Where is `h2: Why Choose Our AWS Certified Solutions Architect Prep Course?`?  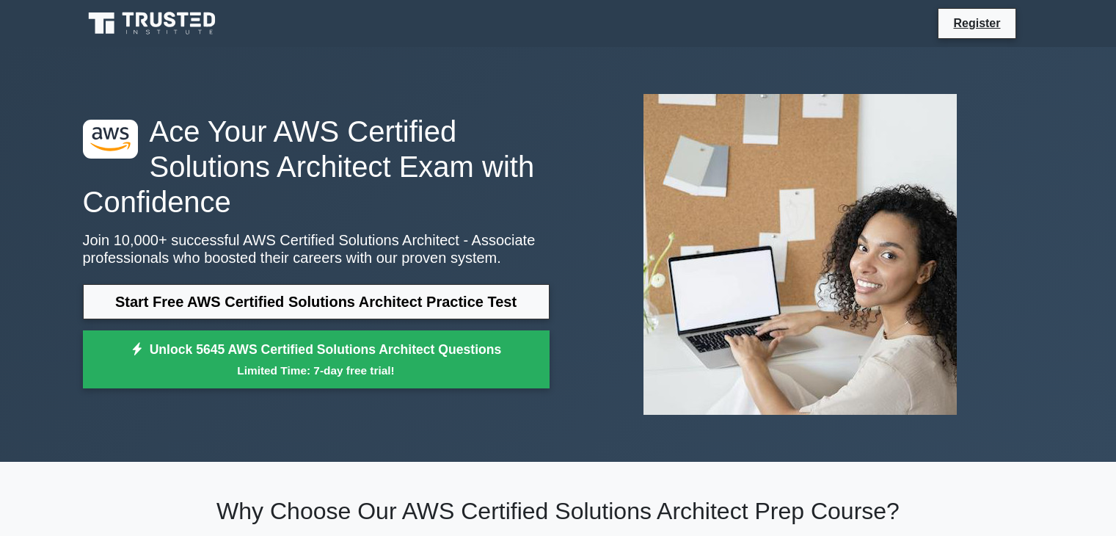 h2: Why Choose Our AWS Certified Solutions Architect Prep Course? is located at coordinates (558, 511).